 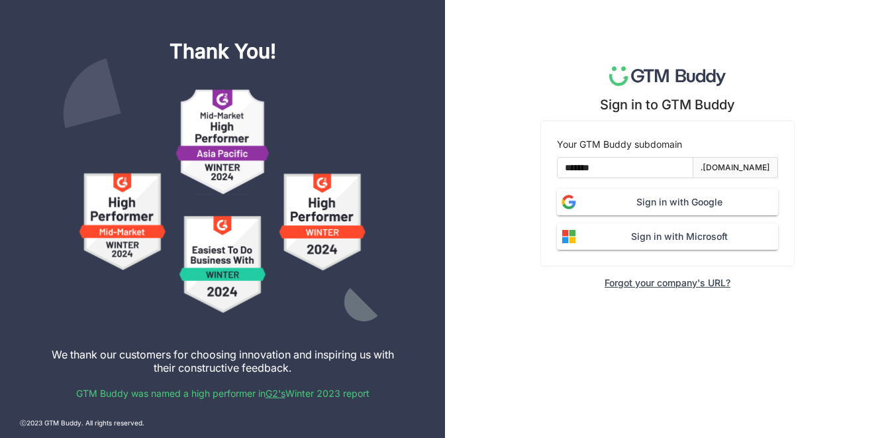 What do you see at coordinates (667, 105) in the screenshot?
I see `div: Sign in to GTM Buddy` at bounding box center [667, 105].